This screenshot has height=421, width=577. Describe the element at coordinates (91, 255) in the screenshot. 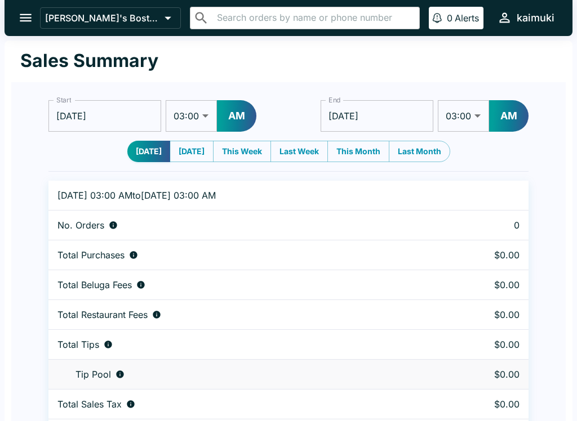

I see `p: Total Purchases` at that location.